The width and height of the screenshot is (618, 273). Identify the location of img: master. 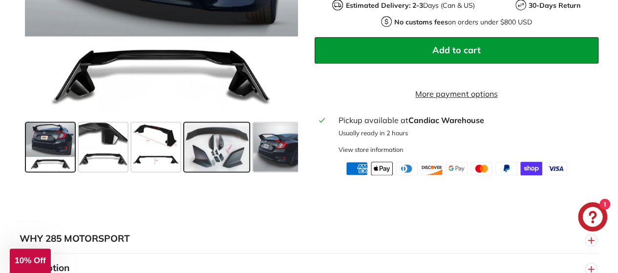
(481, 168).